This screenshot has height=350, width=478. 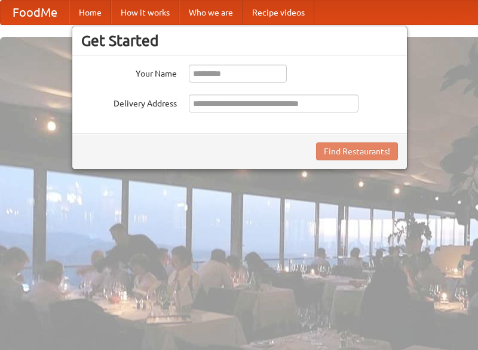 What do you see at coordinates (211, 13) in the screenshot?
I see `a: Who we are` at bounding box center [211, 13].